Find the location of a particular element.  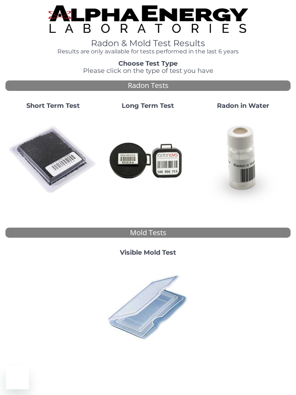

img: ShortTerm.jpg is located at coordinates (53, 160).